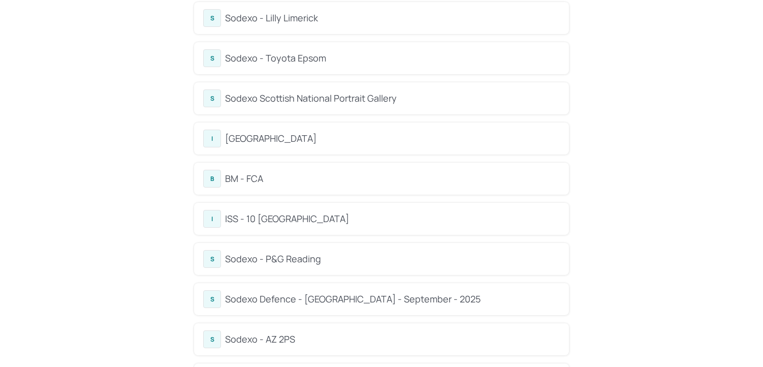 The width and height of the screenshot is (763, 367). Describe the element at coordinates (392, 58) in the screenshot. I see `div: Sodexo - Toyota Epsom` at that location.